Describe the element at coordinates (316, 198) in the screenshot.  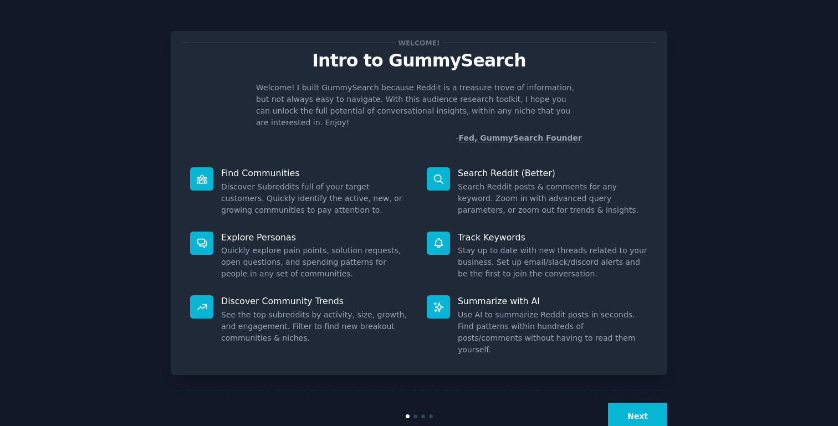
I see `dd: Discover Subreddits full of your target customers. Quickly identify the active, new, or growing c...` at that location.